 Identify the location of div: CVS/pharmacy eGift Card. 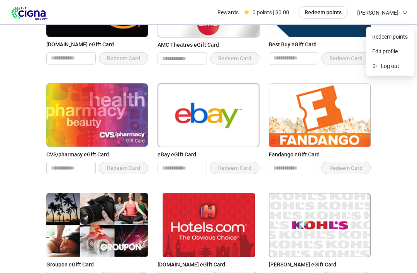
(97, 154).